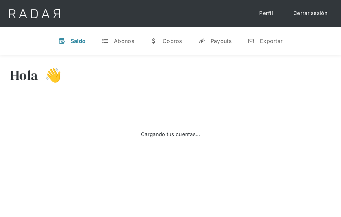  Describe the element at coordinates (62, 41) in the screenshot. I see `div: v` at that location.